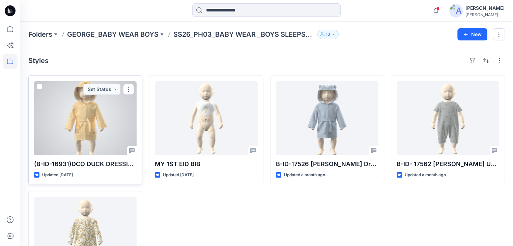 This screenshot has width=513, height=246. Describe the element at coordinates (206, 118) in the screenshot. I see `a: MY 1ST EID BIB` at that location.